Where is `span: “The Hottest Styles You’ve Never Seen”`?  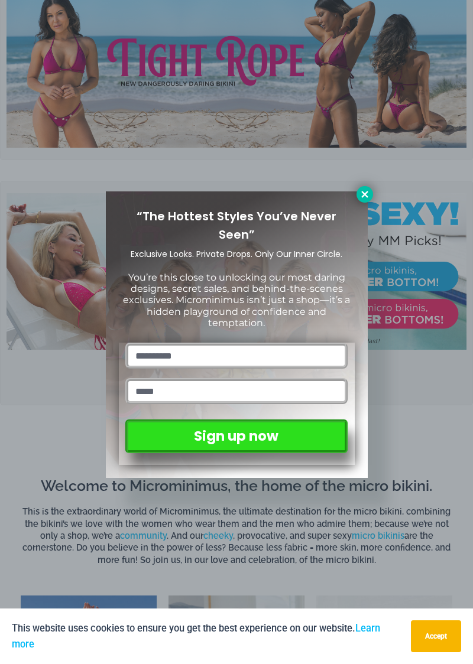
span: “The Hottest Styles You’ve Never Seen” is located at coordinates (236, 225).